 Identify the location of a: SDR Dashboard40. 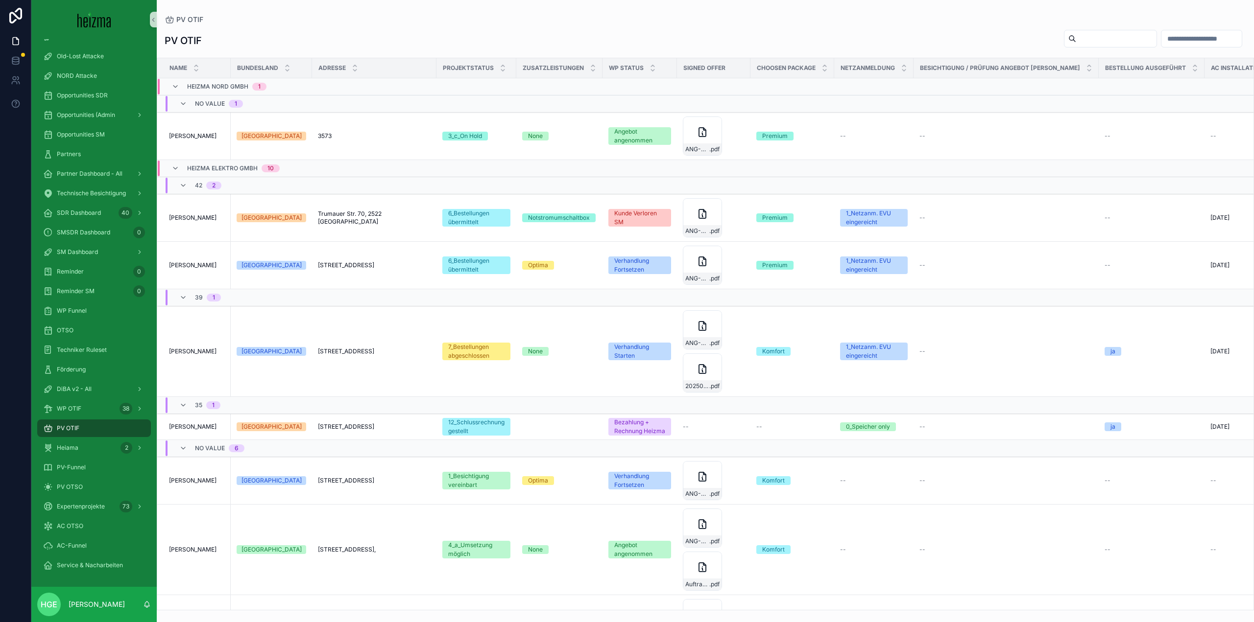
(94, 213).